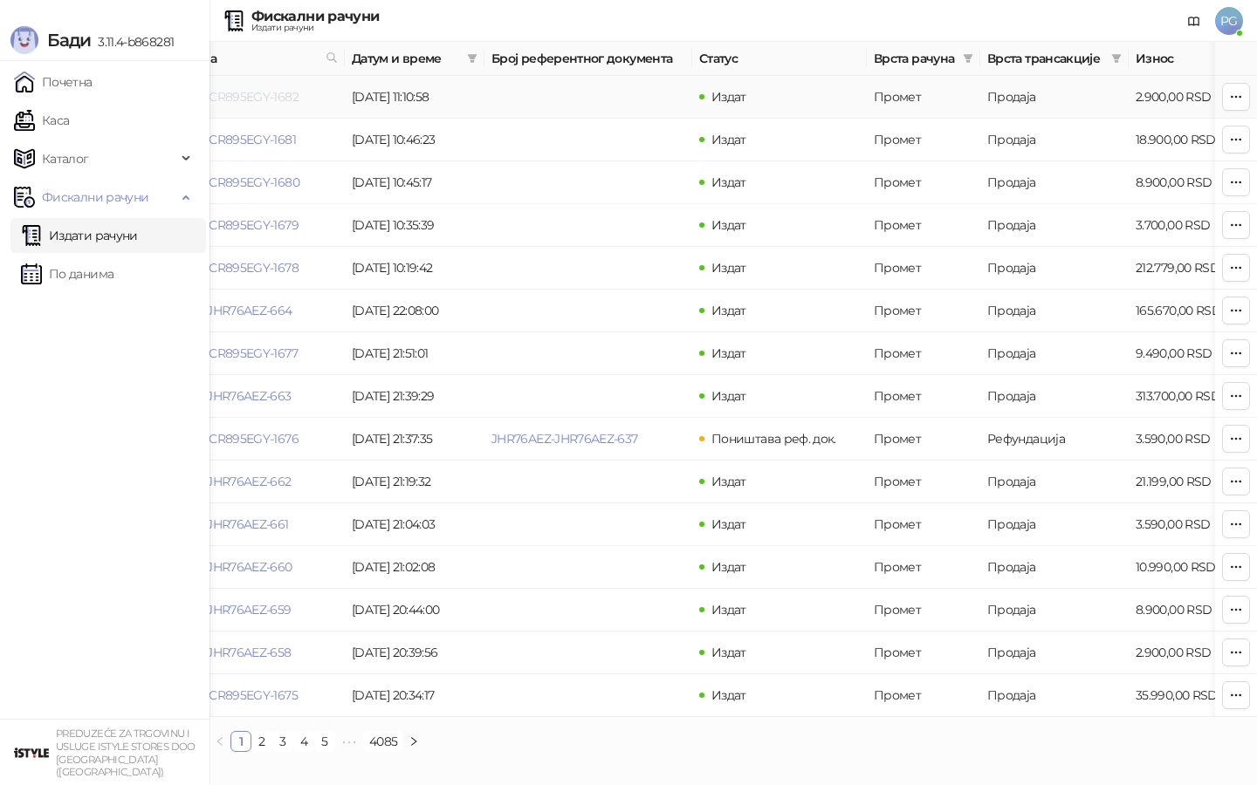  What do you see at coordinates (241, 353) in the screenshot?
I see `td: CR895EGY-CR895EGY-1677` at bounding box center [241, 353].